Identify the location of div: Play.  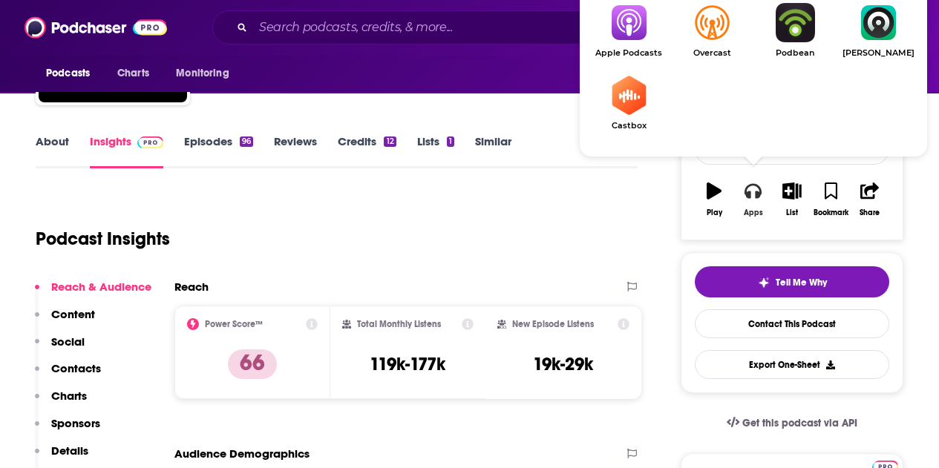
(714, 213).